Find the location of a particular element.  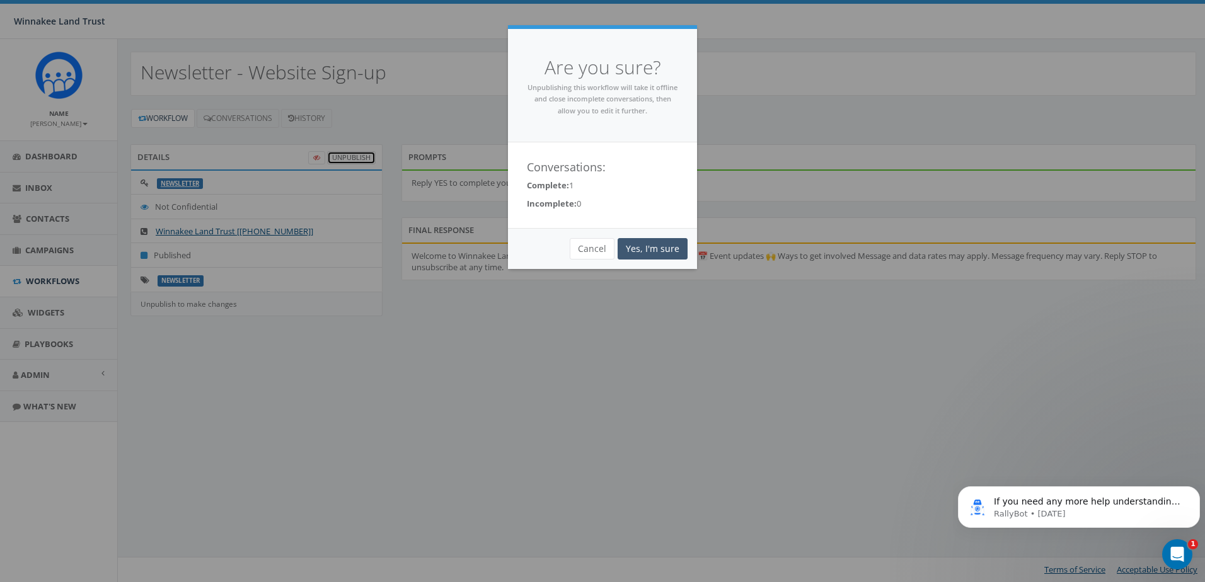

p: Message from RallyBot, sent 1d ago is located at coordinates (136, 54).